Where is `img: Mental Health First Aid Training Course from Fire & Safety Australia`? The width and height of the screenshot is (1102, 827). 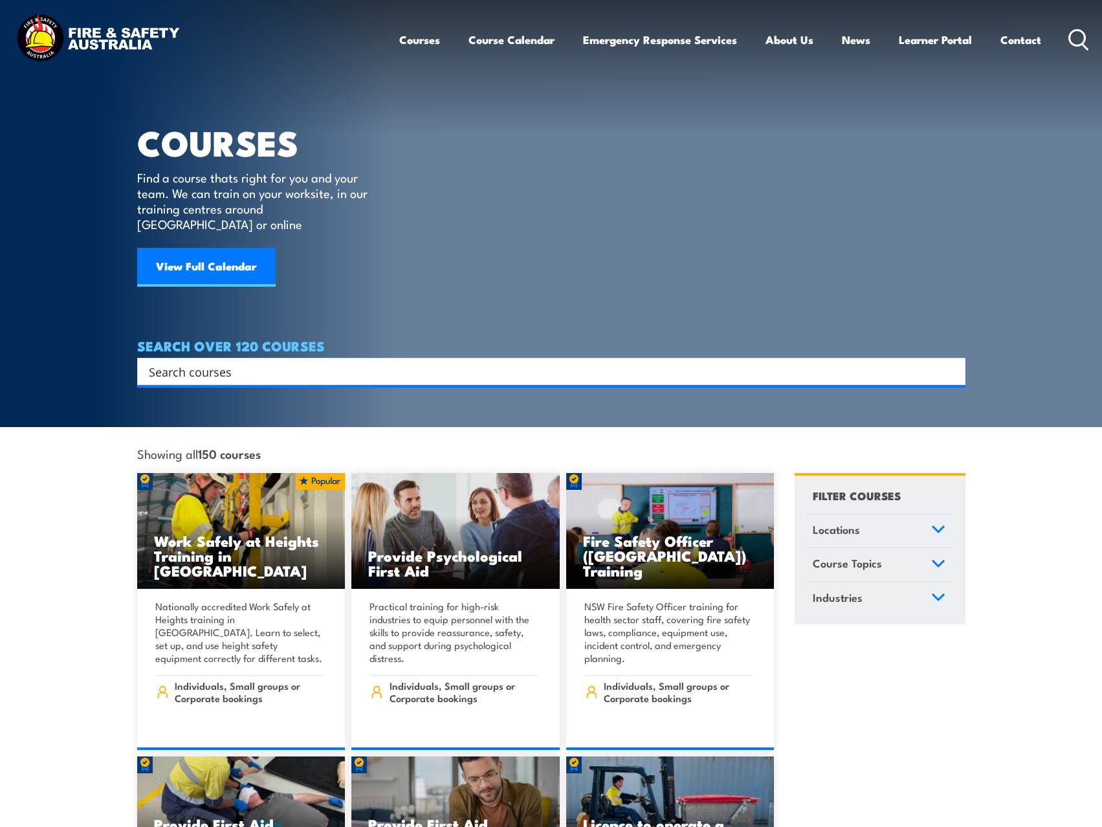
img: Mental Health First Aid Training Course from Fire & Safety Australia is located at coordinates (455, 531).